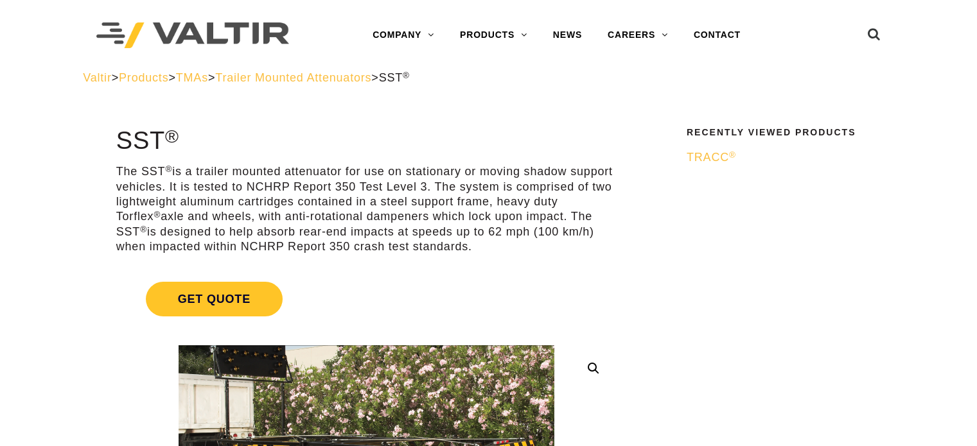  What do you see at coordinates (366, 299) in the screenshot?
I see `a: Get Quote` at bounding box center [366, 299].